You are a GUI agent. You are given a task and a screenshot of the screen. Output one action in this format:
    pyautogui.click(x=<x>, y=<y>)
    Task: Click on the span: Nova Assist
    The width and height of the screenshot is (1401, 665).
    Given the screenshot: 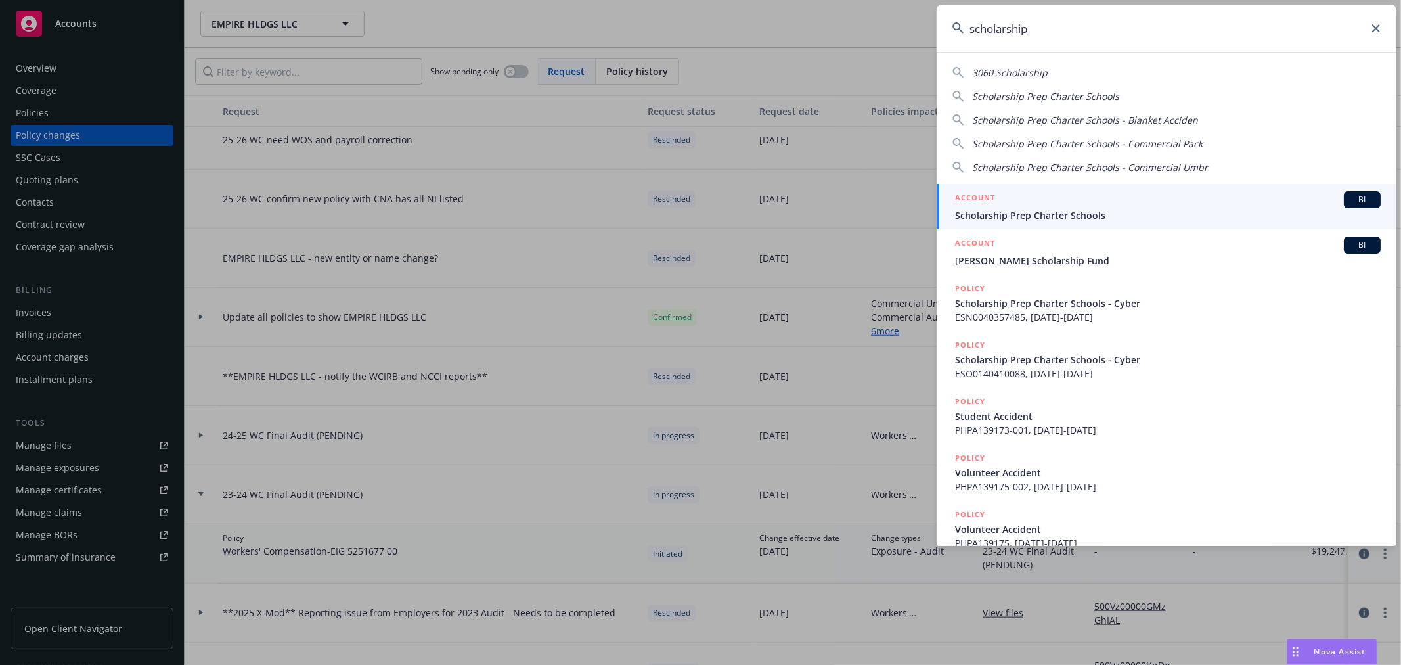 What is the action you would take?
    pyautogui.click(x=1340, y=651)
    